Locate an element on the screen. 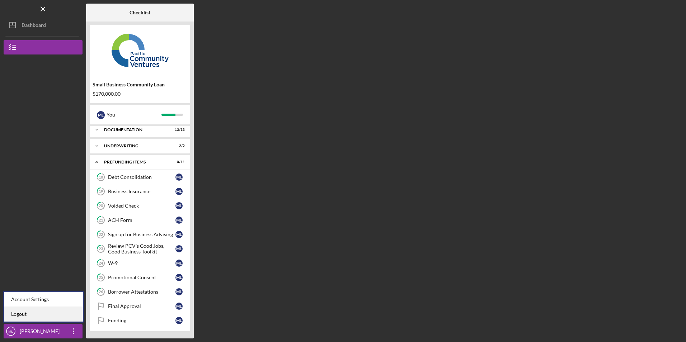  div: 2 / 2 is located at coordinates (178, 146).